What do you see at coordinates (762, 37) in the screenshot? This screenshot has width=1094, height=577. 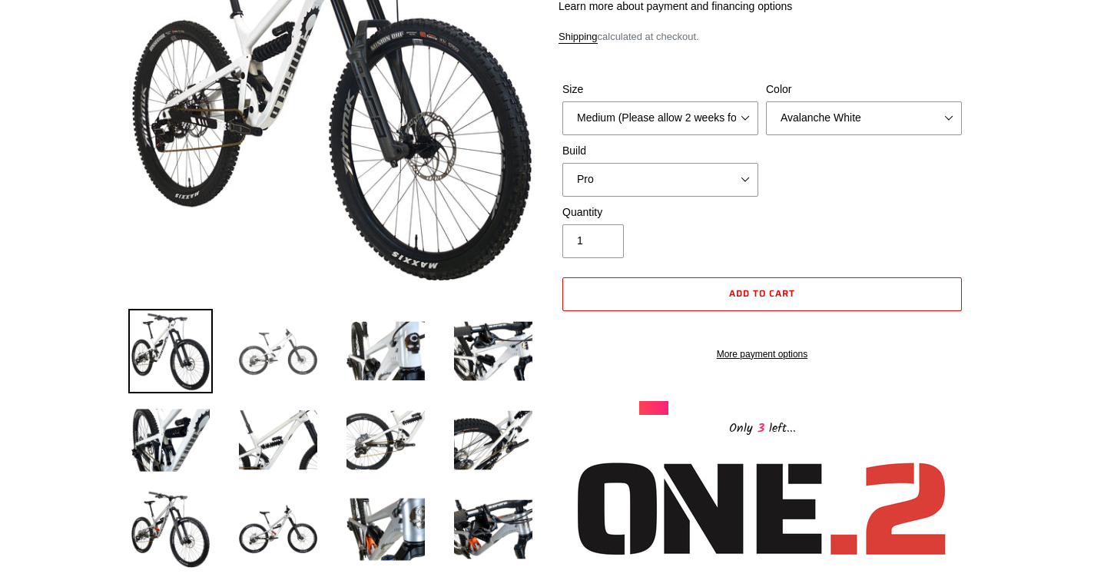 I see `div: calculated at checkout.` at bounding box center [762, 37].